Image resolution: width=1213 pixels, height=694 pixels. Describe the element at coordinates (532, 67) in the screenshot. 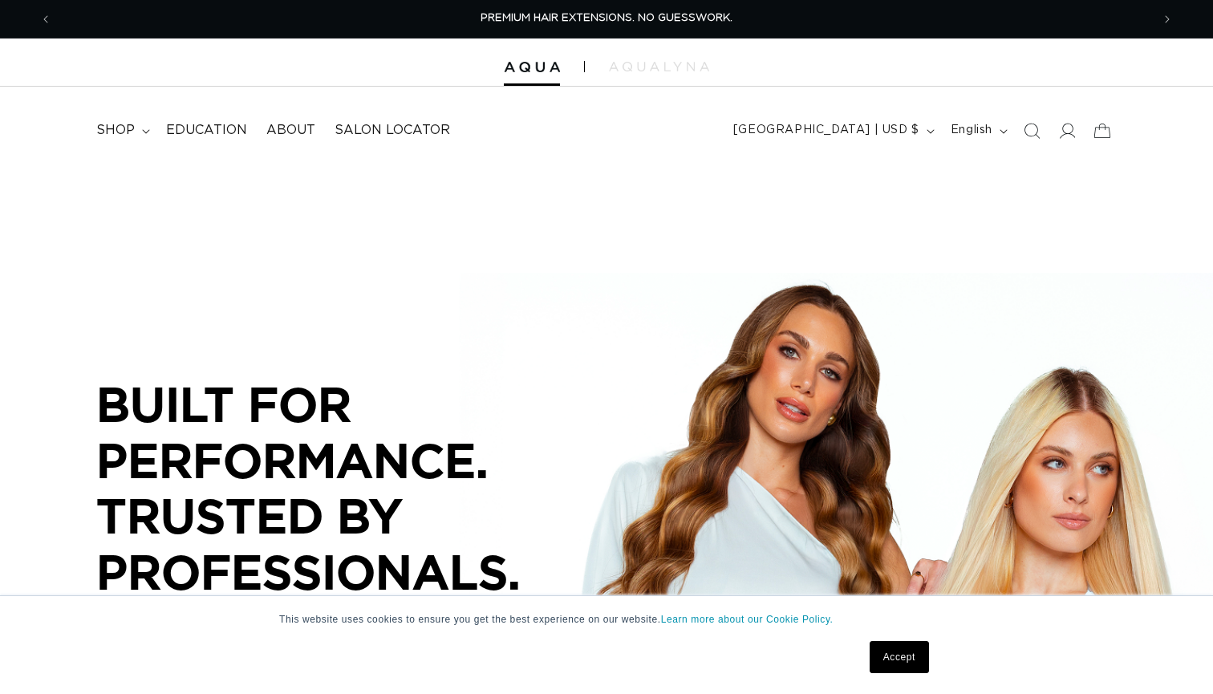

I see `img: Aqua Hair Extensions` at that location.